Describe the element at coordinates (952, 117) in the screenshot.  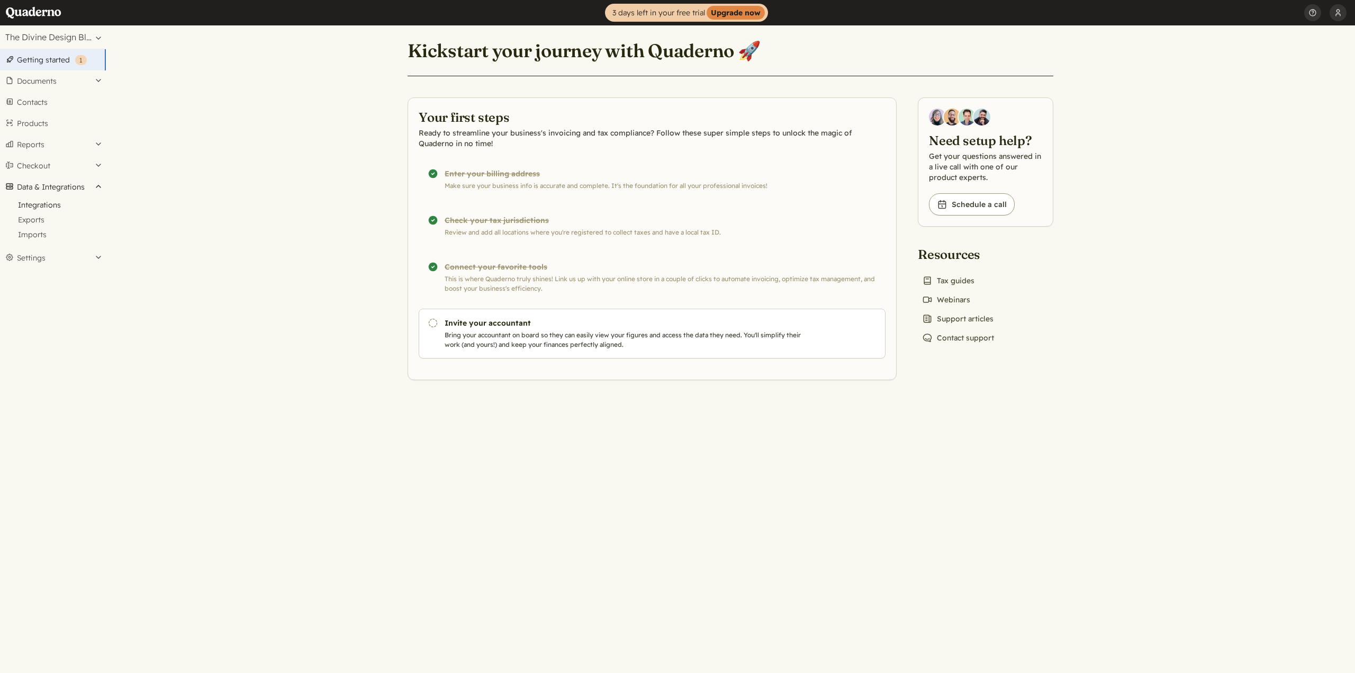
I see `img: Jairo Fumero, Account Executive at Quaderno` at that location.